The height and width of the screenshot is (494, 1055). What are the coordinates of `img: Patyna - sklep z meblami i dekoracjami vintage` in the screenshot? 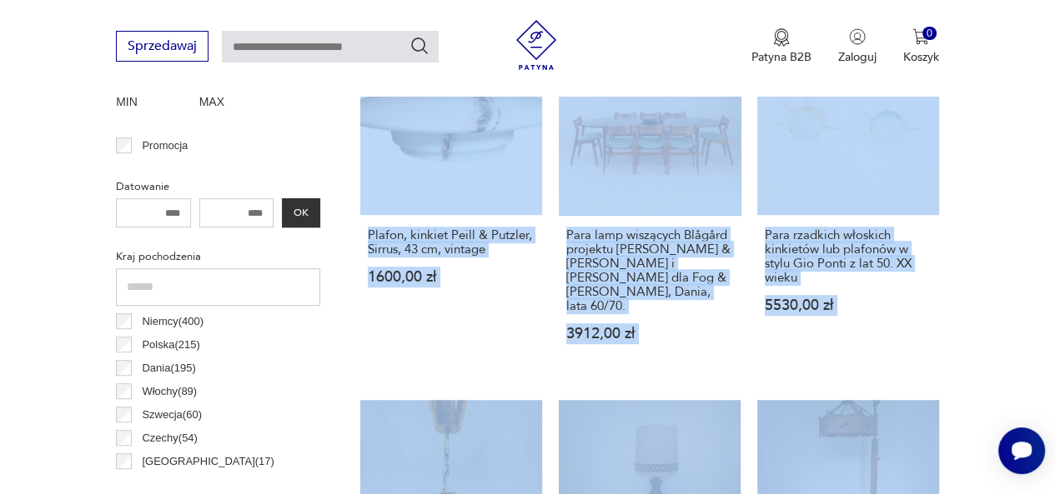 It's located at (536, 45).